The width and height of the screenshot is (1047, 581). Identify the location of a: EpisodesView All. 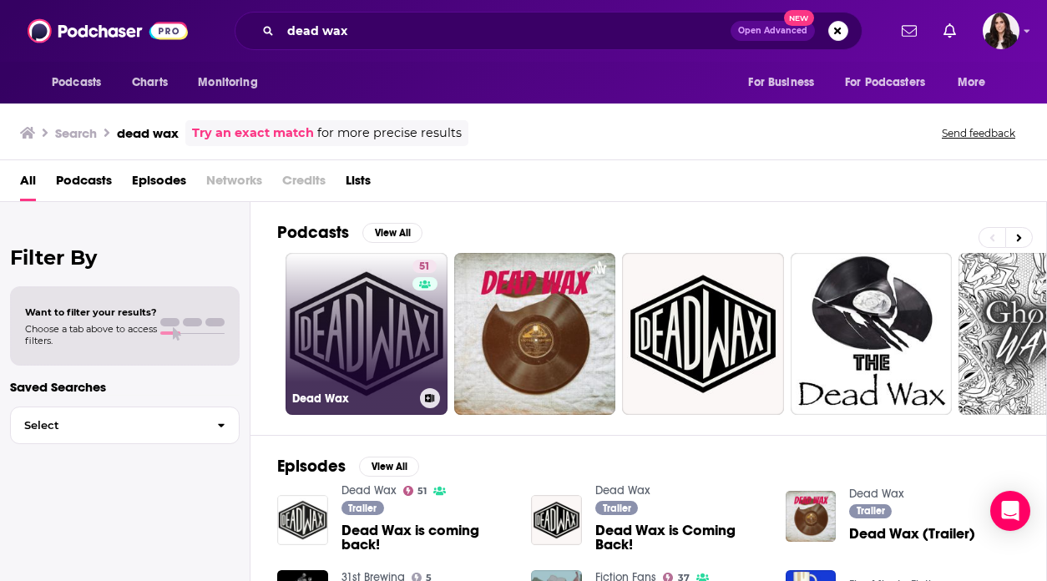
(348, 466).